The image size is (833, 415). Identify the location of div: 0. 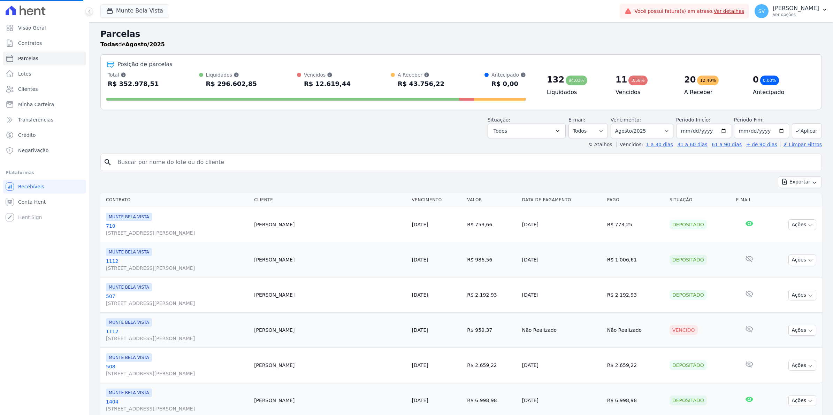
(756, 80).